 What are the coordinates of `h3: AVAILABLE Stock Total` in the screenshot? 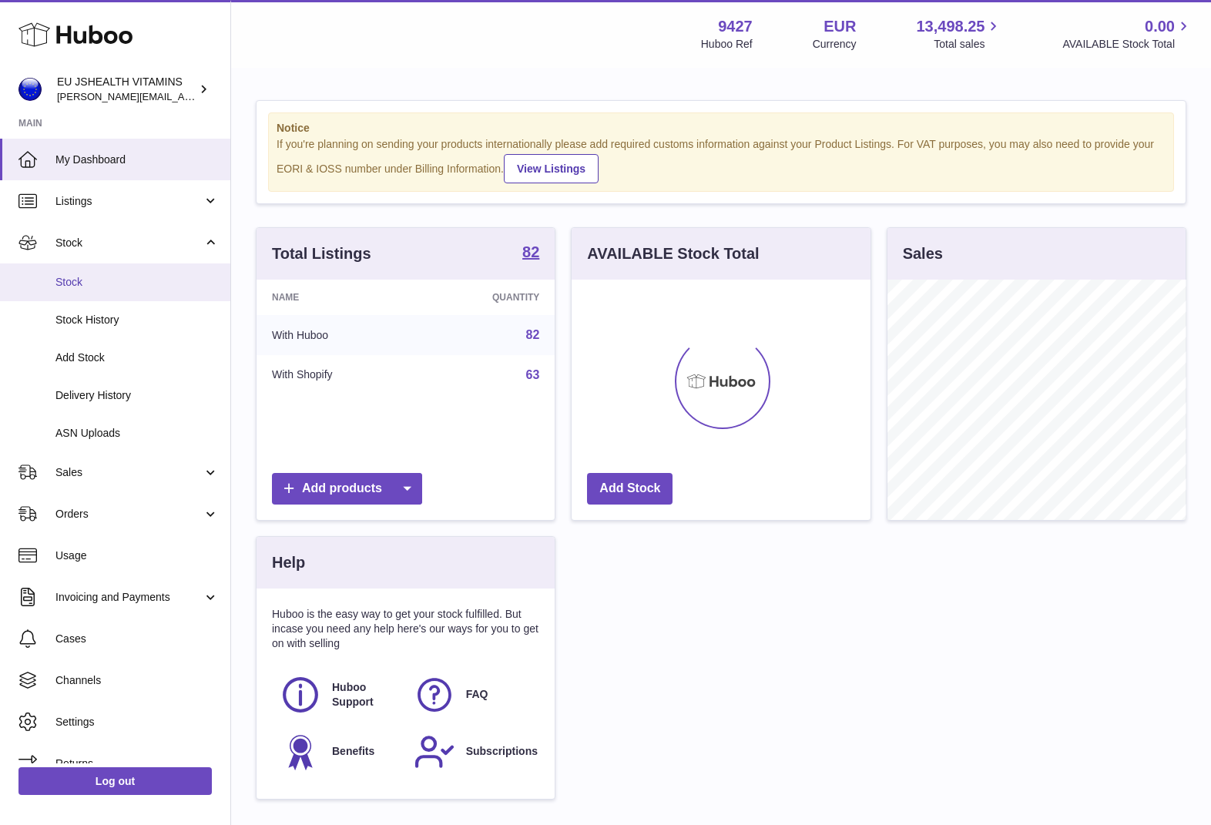 It's located at (672, 253).